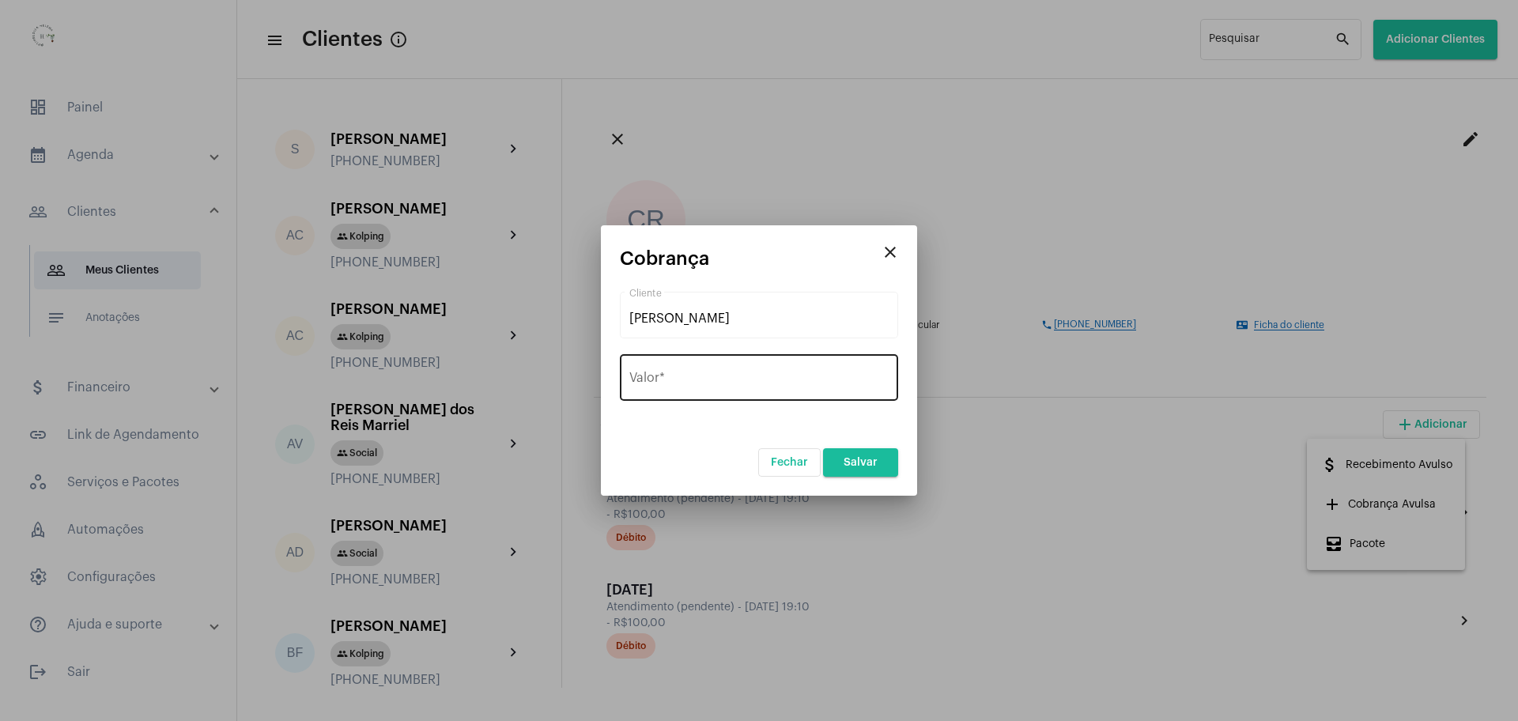  I want to click on input: Valor, so click(759, 381).